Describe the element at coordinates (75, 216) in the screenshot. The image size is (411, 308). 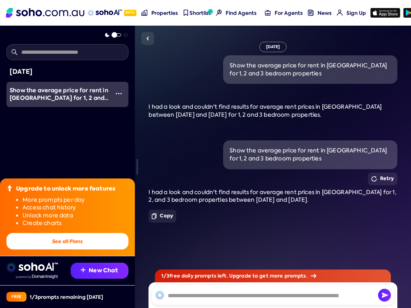
I see `li: Unlock more data` at that location.